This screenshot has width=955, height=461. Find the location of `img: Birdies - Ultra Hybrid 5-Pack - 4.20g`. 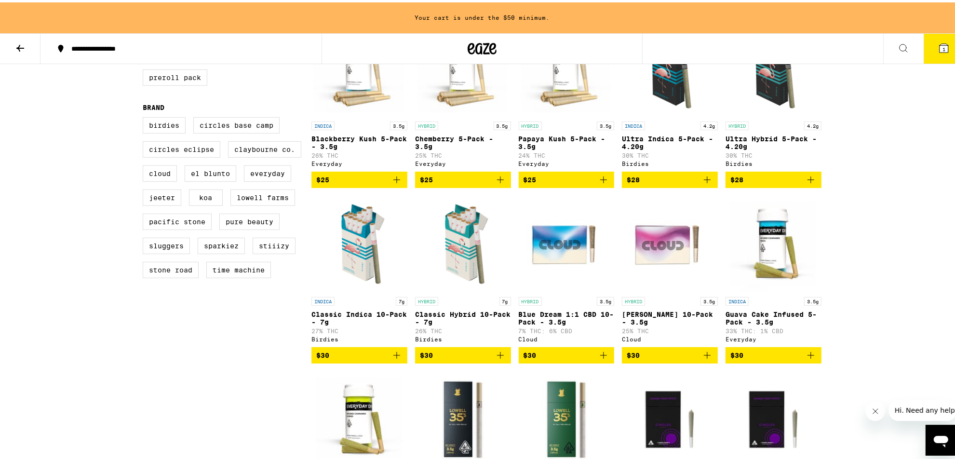

img: Birdies - Ultra Hybrid 5-Pack - 4.20g is located at coordinates (773, 66).